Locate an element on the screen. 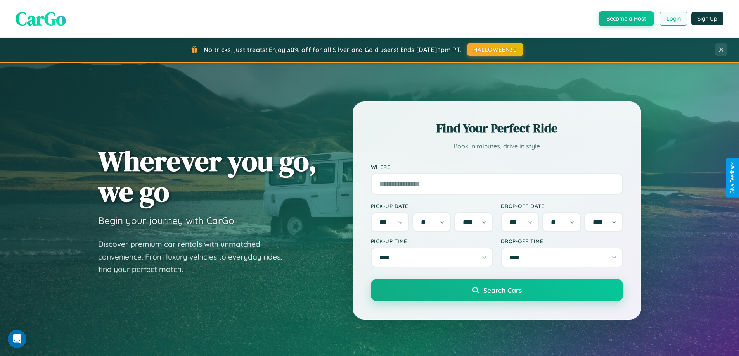  h2: Find Your Perfect Ride is located at coordinates (497, 128).